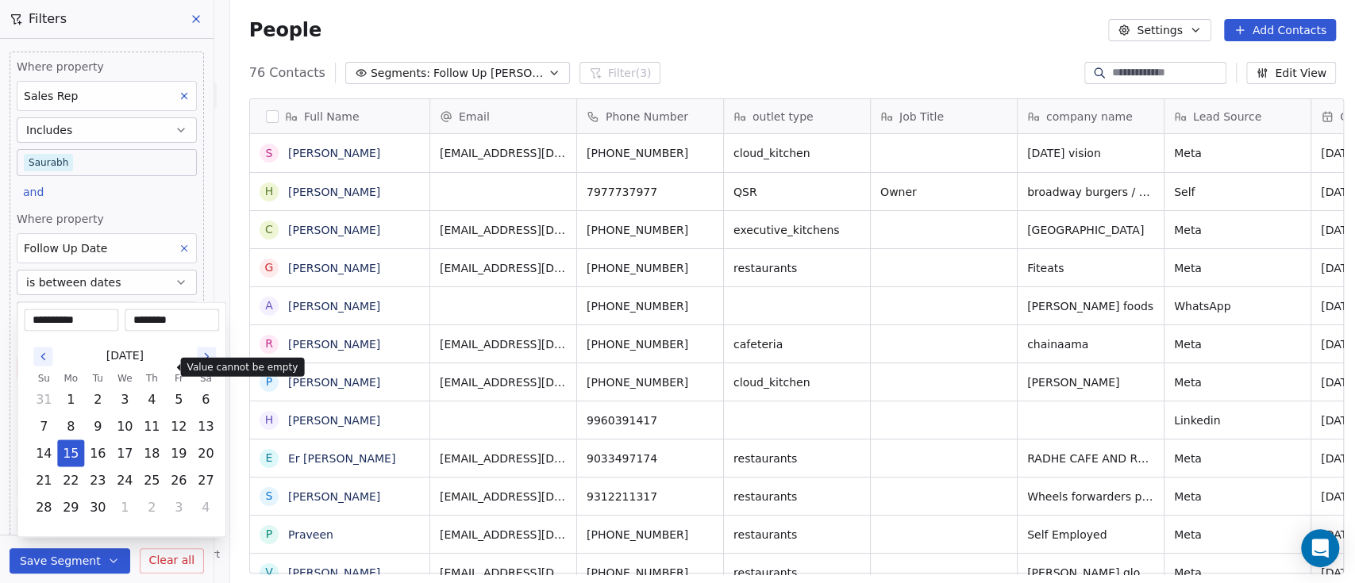 Image resolution: width=1355 pixels, height=583 pixels. Describe the element at coordinates (206, 356) in the screenshot. I see `button: Go to the Next Month` at that location.